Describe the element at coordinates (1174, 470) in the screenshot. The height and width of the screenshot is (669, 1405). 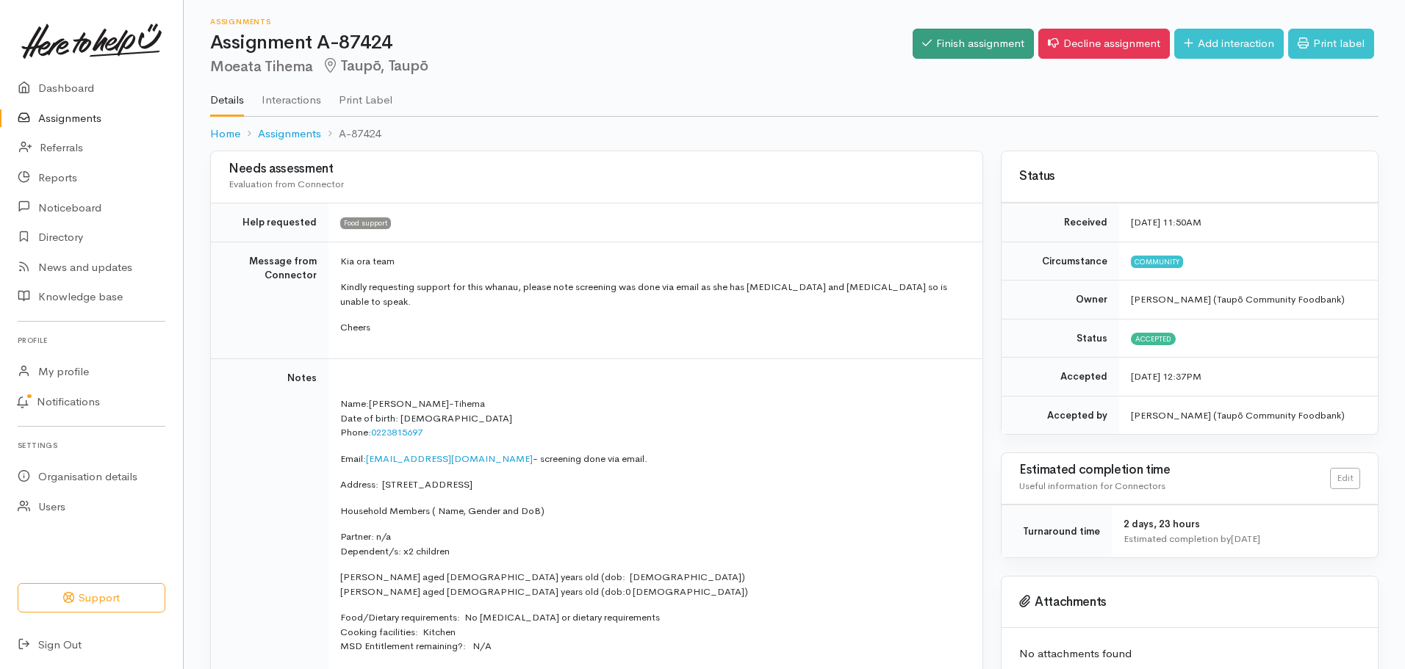
I see `h3: Estimated completion time` at that location.